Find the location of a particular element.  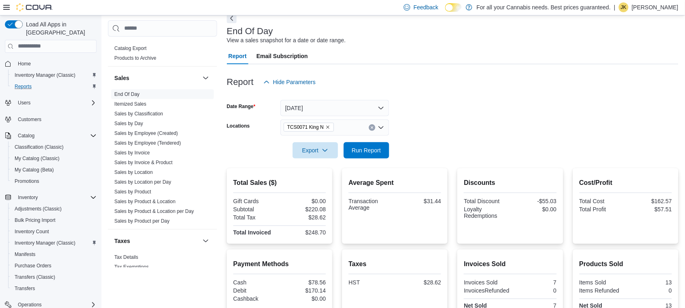

span: Purchase Orders is located at coordinates (33, 265).